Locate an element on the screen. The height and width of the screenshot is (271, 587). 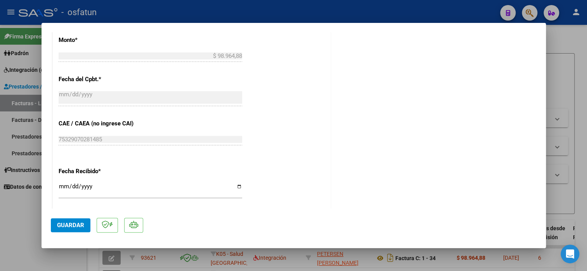
p: Monto is located at coordinates (99, 40).